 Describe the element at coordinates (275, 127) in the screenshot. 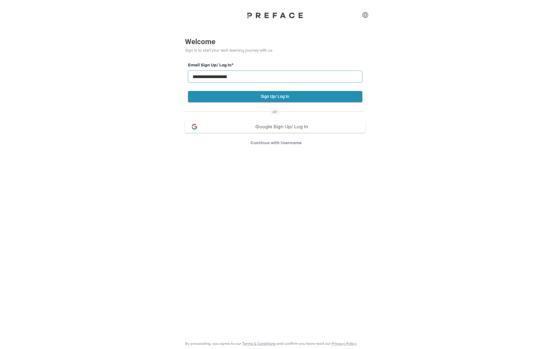

I see `a: google loginGoogle Sign Up/ Log In` at that location.